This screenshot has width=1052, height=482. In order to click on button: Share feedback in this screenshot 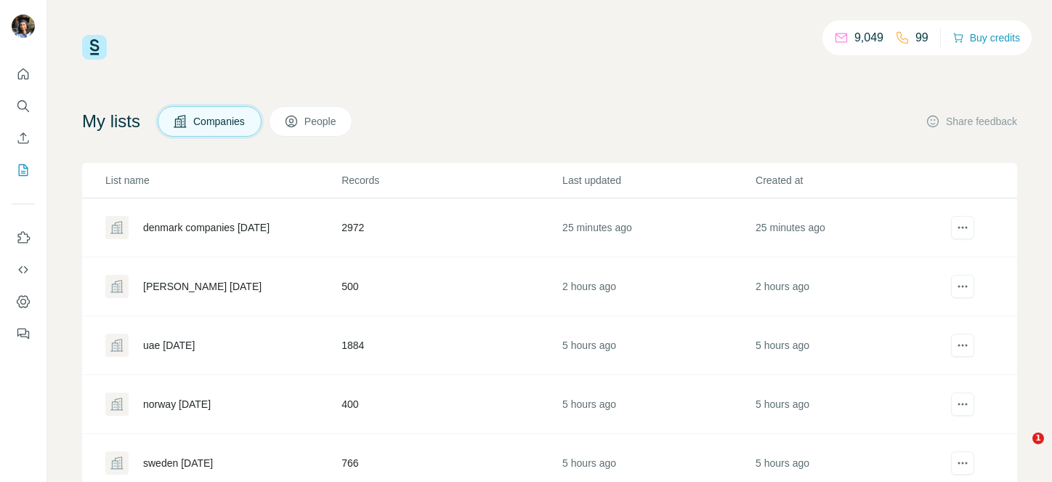, I will do `click(971, 121)`.